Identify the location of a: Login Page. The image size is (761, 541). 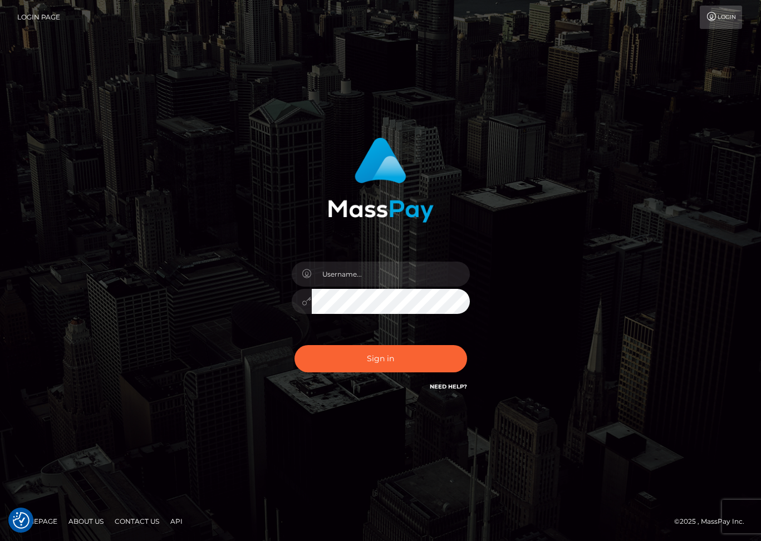
(38, 17).